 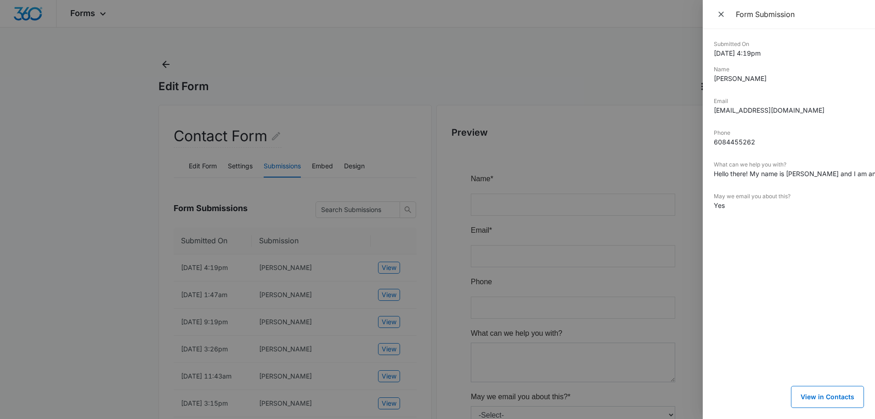 I want to click on span: Email, so click(x=14, y=61).